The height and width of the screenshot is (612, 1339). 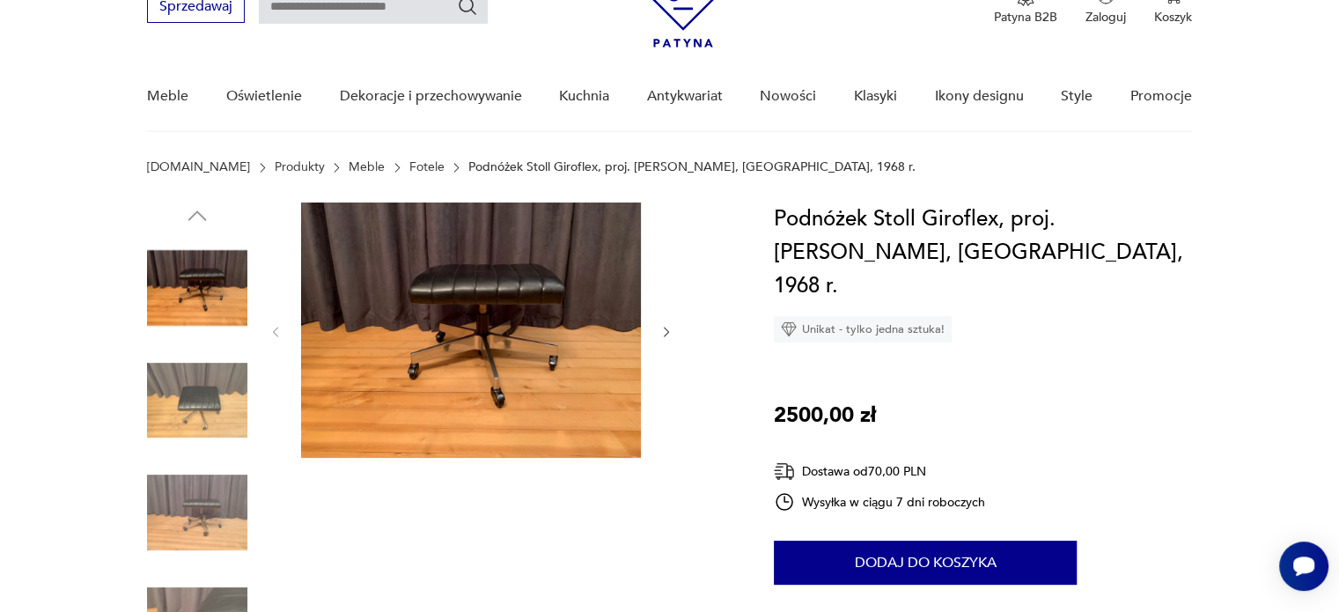 I want to click on a: Produkty, so click(x=299, y=167).